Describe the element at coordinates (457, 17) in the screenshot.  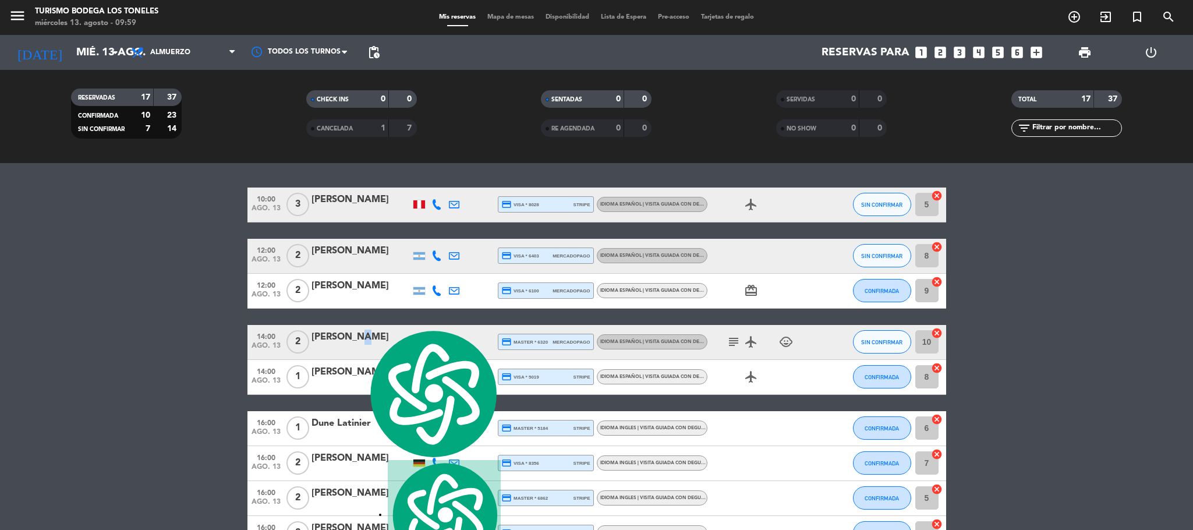
I see `span: Mis reservas` at that location.